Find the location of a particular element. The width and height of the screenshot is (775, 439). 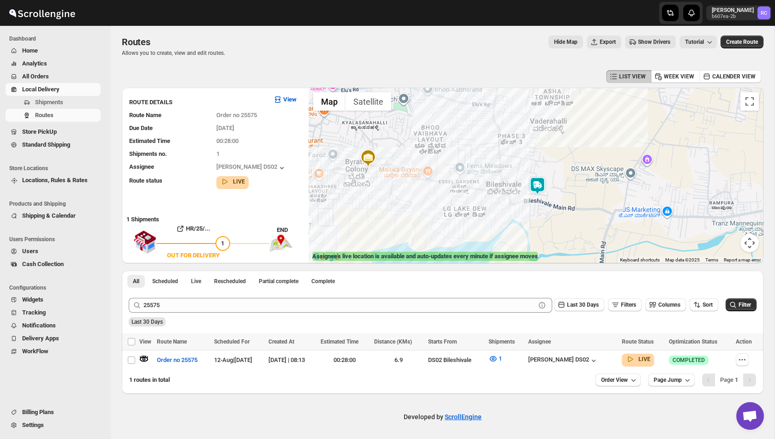

span: Notifications is located at coordinates (39, 325).